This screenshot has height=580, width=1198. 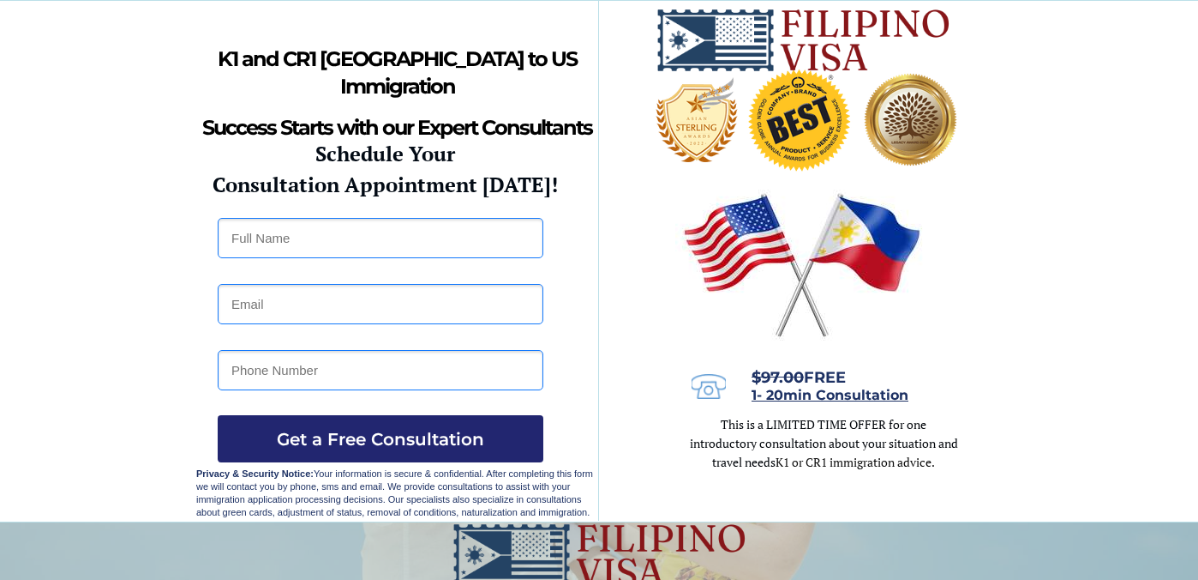 What do you see at coordinates (856, 461) in the screenshot?
I see `span: K1 or CR1 immigration advice.` at bounding box center [856, 461].